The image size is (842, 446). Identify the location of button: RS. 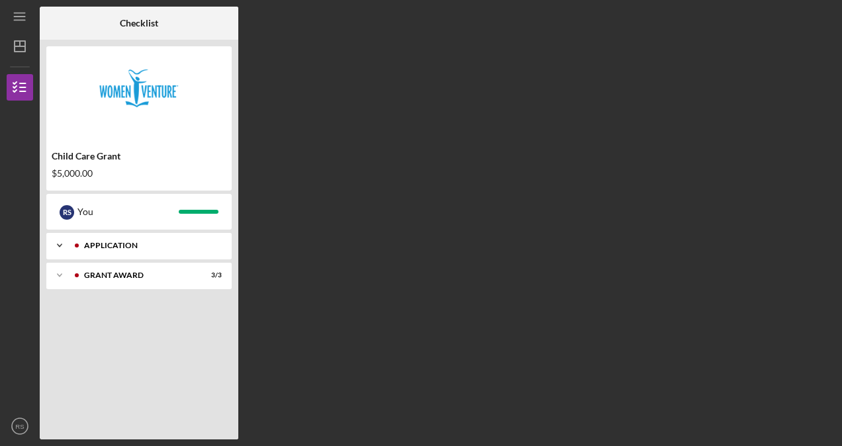
(20, 426).